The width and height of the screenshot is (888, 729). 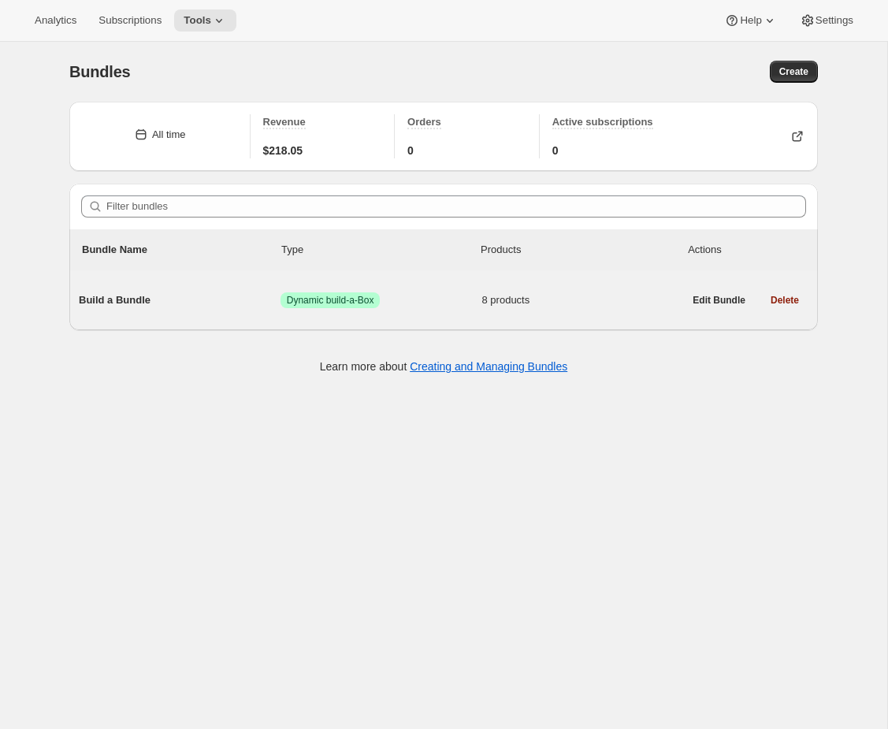 I want to click on p: Learn more about, so click(x=444, y=367).